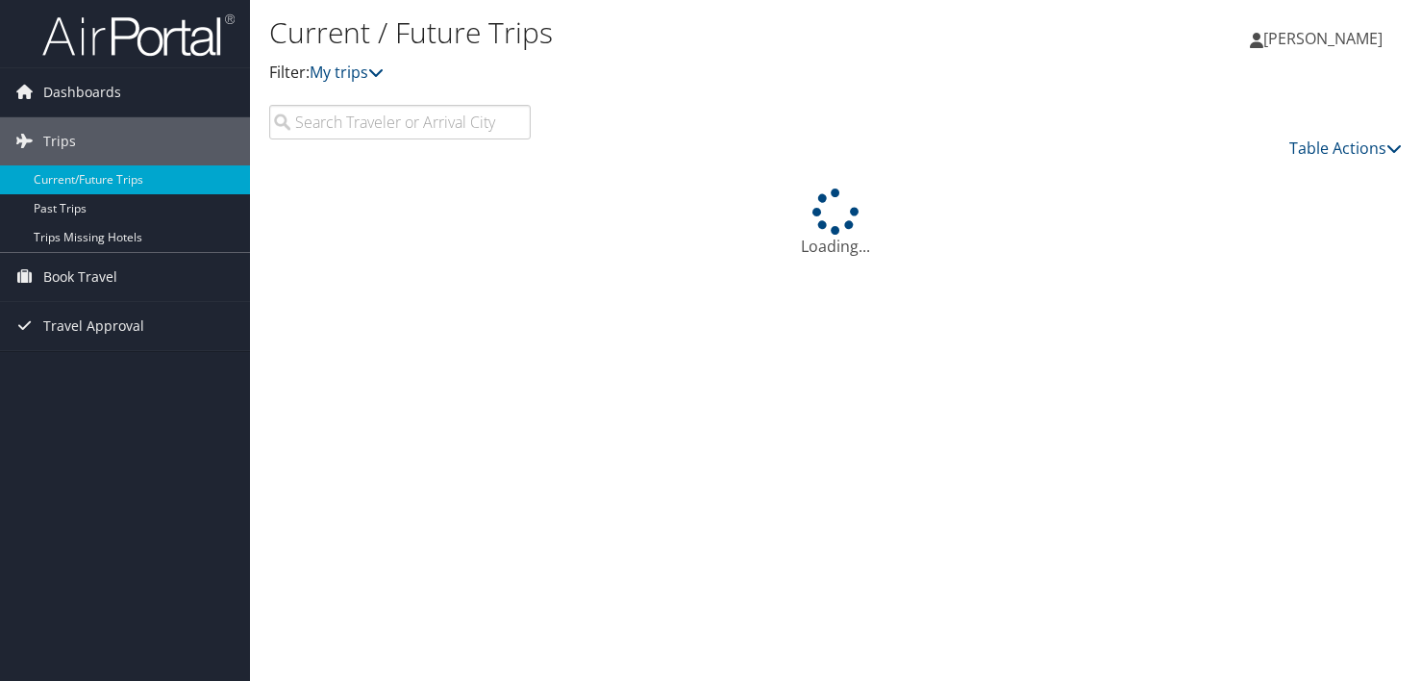 The width and height of the screenshot is (1421, 681). What do you see at coordinates (80, 277) in the screenshot?
I see `span: Book Travel` at bounding box center [80, 277].